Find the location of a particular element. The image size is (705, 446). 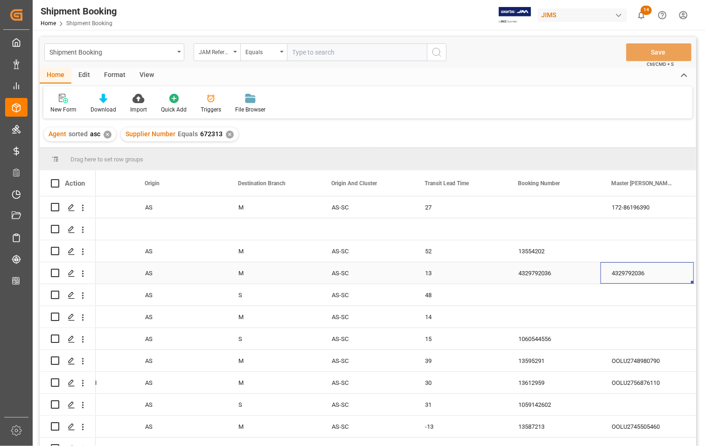

div: 27 is located at coordinates (460, 207).